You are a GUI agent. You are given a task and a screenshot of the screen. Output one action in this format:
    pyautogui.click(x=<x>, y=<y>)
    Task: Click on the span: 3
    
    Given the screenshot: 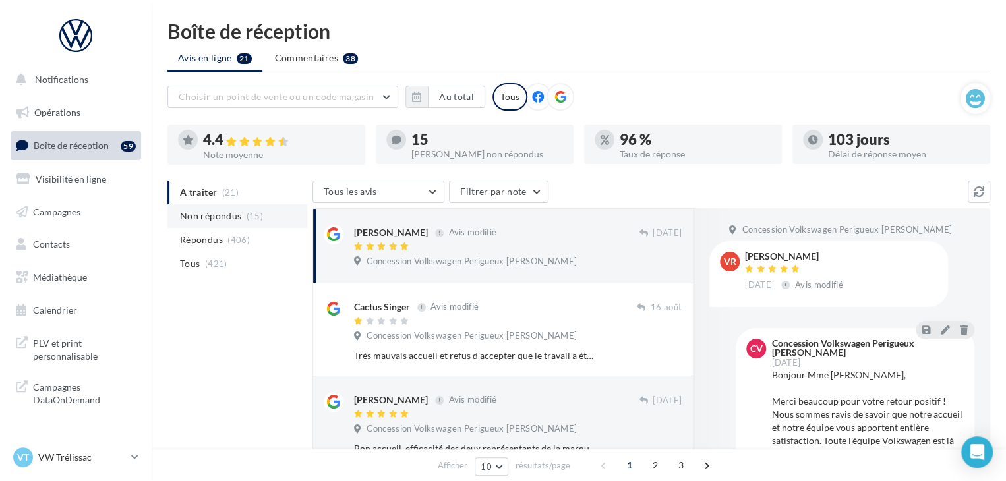 What is the action you would take?
    pyautogui.click(x=681, y=465)
    